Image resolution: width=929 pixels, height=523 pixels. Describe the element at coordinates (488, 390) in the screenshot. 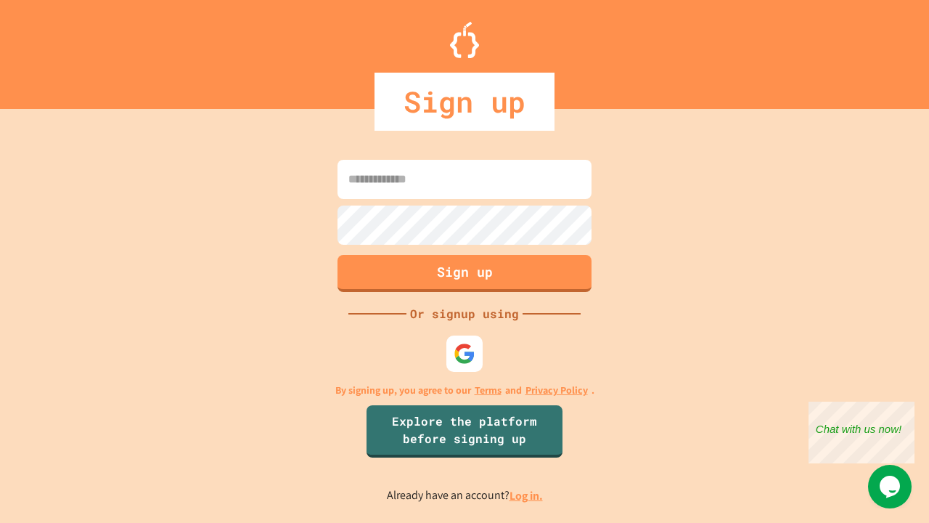

I see `a: Terms` at that location.